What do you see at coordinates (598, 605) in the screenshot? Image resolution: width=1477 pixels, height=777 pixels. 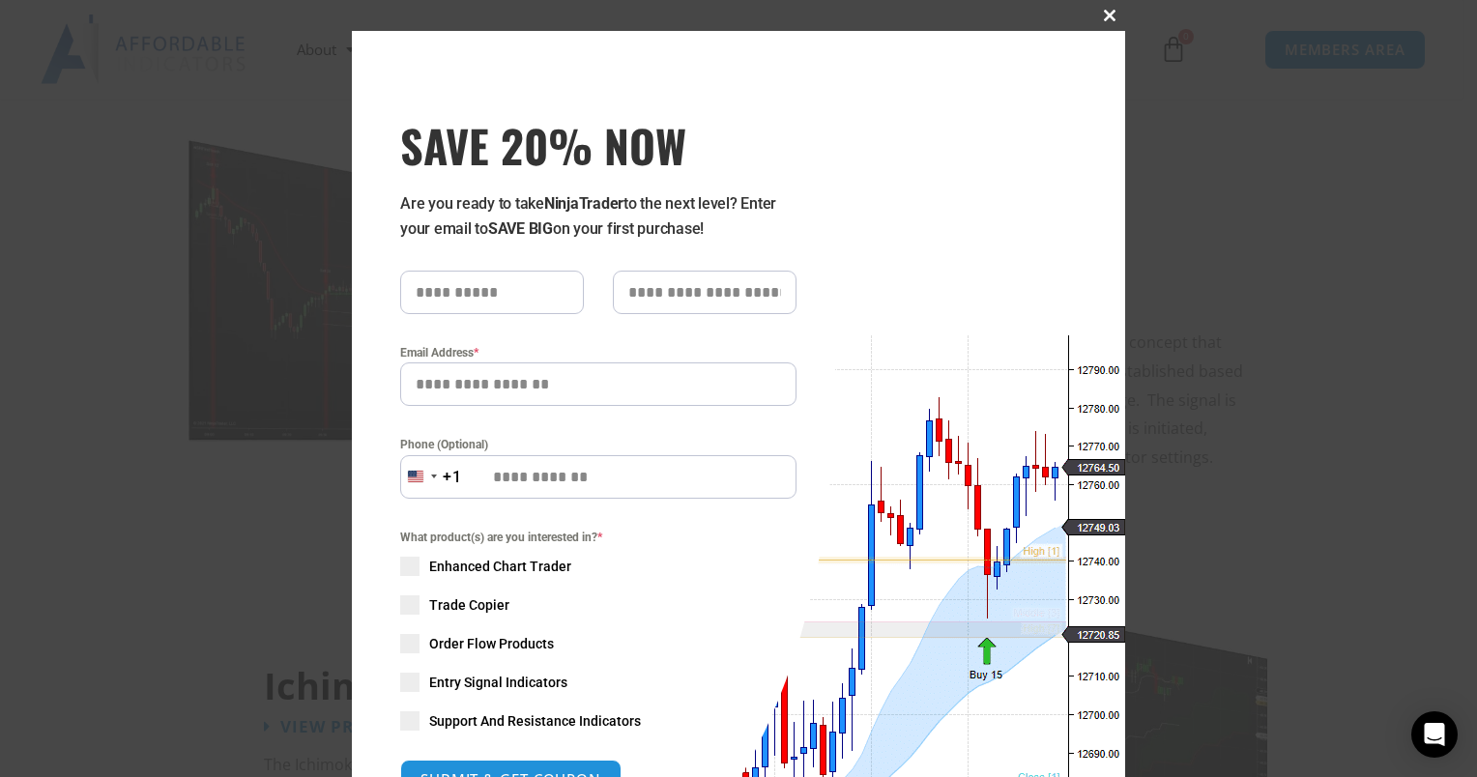 I see `label: Trade Copier` at bounding box center [598, 605].